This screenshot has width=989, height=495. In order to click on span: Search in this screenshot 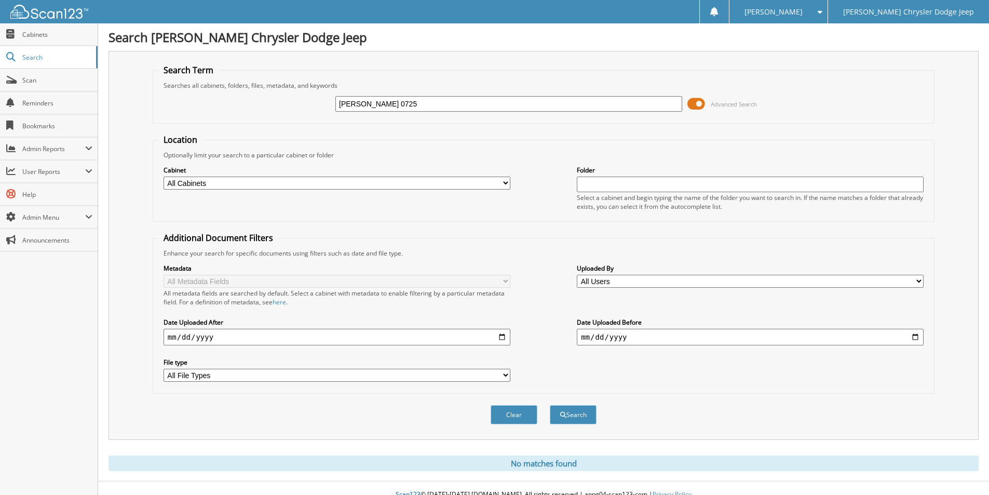, I will do `click(57, 57)`.